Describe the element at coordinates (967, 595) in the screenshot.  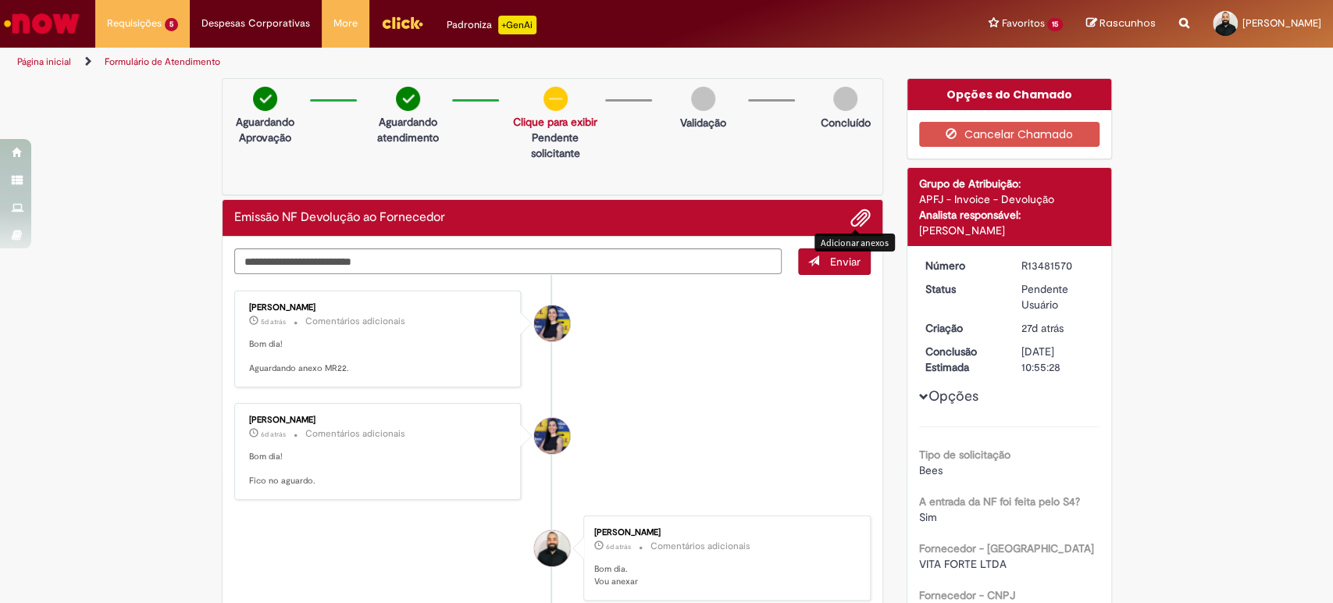
I see `b: Fornecedor - CNPJ` at that location.